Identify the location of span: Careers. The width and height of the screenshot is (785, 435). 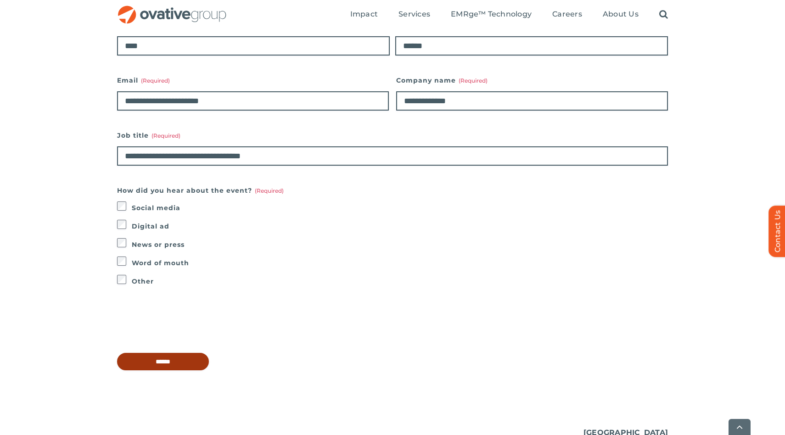
(567, 14).